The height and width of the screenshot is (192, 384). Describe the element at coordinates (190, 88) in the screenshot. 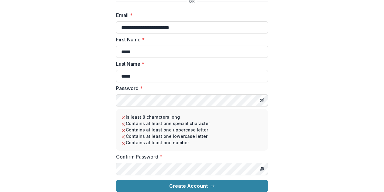

I see `label: Password` at that location.